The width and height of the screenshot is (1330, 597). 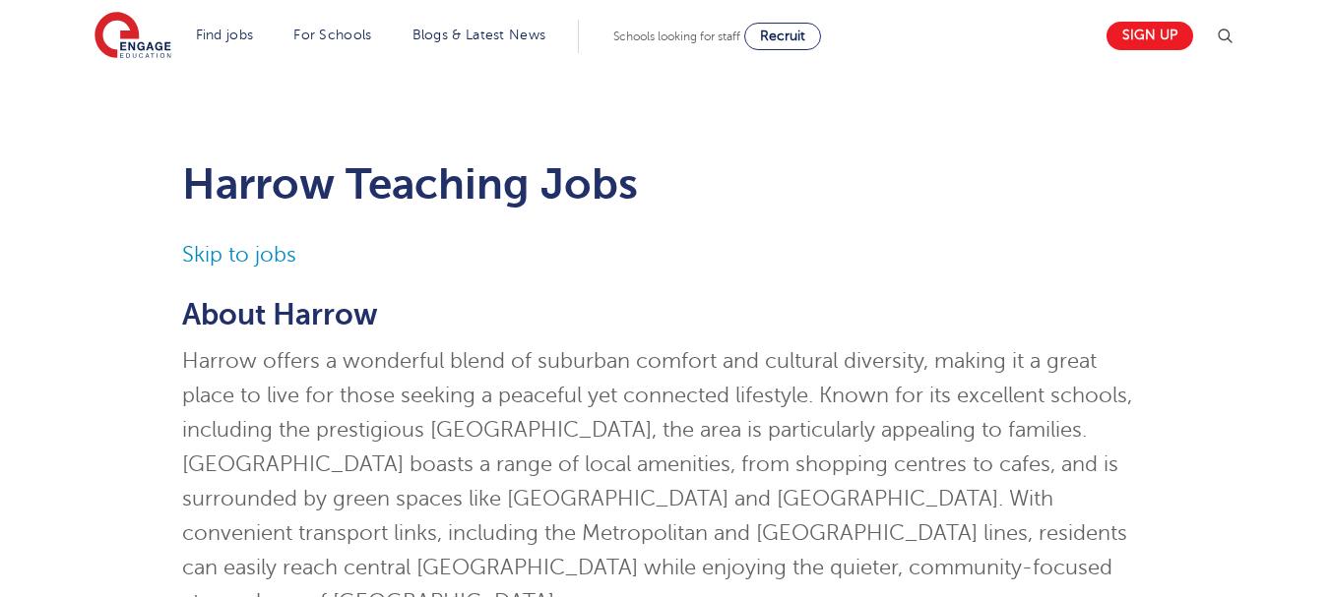 I want to click on a: Blogs & Latest News, so click(x=479, y=34).